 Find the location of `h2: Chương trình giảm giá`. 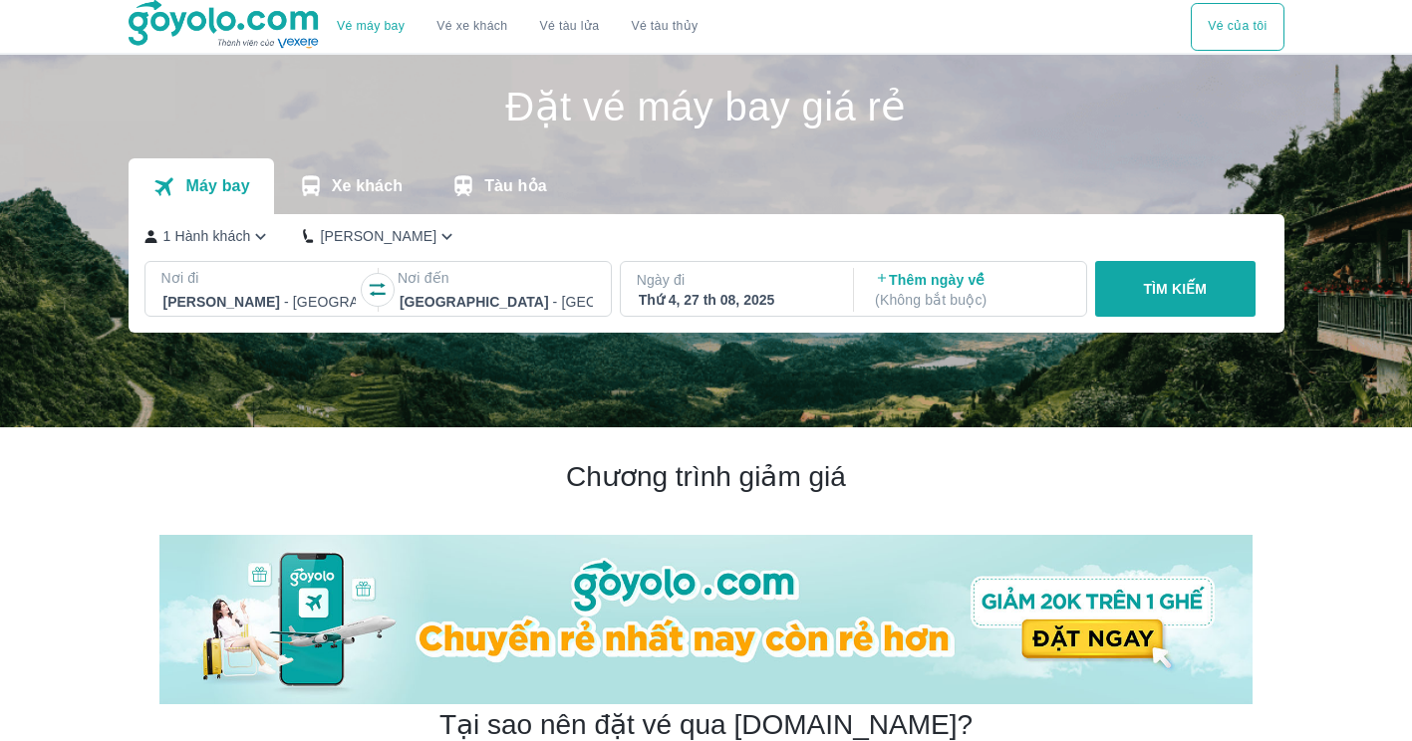

h2: Chương trình giảm giá is located at coordinates (706, 477).